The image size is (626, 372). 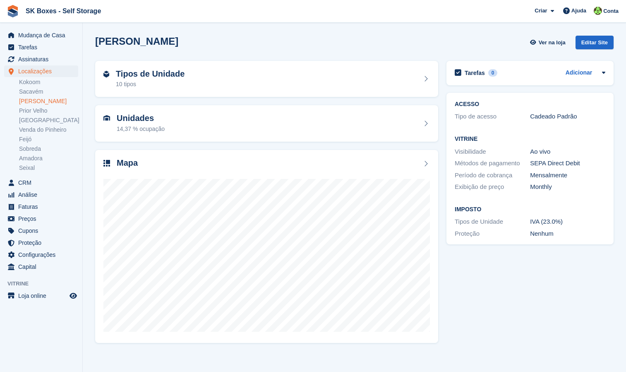 I want to click on span: Configurações, so click(x=43, y=255).